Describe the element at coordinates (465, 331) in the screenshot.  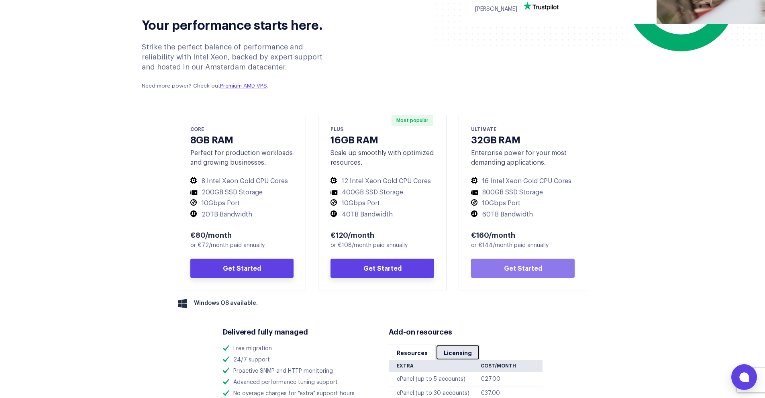
I see `h3: Add-on resources` at that location.